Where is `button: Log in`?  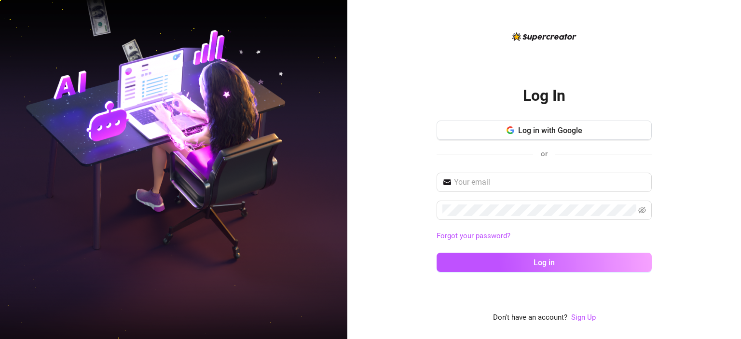 button: Log in is located at coordinates (544, 263).